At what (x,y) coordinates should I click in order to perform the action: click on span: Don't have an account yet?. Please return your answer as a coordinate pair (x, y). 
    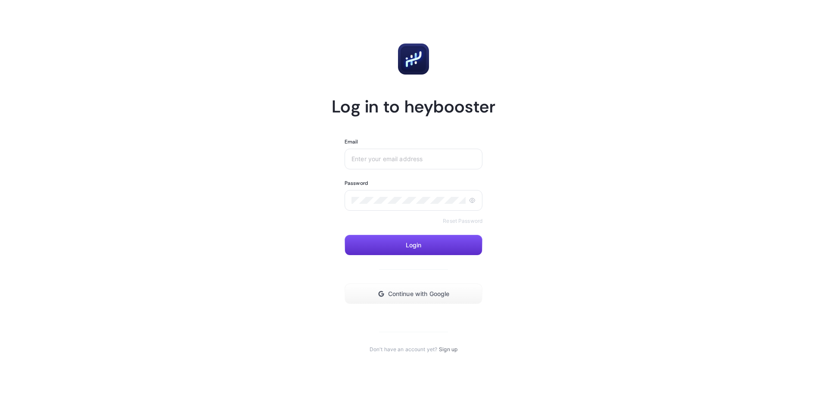
    Looking at the image, I should click on (403, 349).